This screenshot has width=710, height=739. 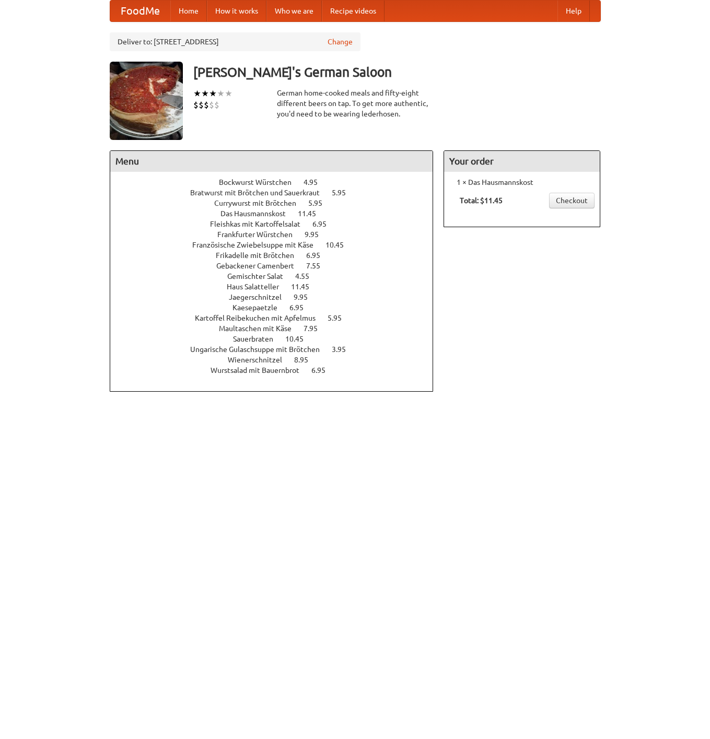 What do you see at coordinates (237, 11) in the screenshot?
I see `a: How it works` at bounding box center [237, 11].